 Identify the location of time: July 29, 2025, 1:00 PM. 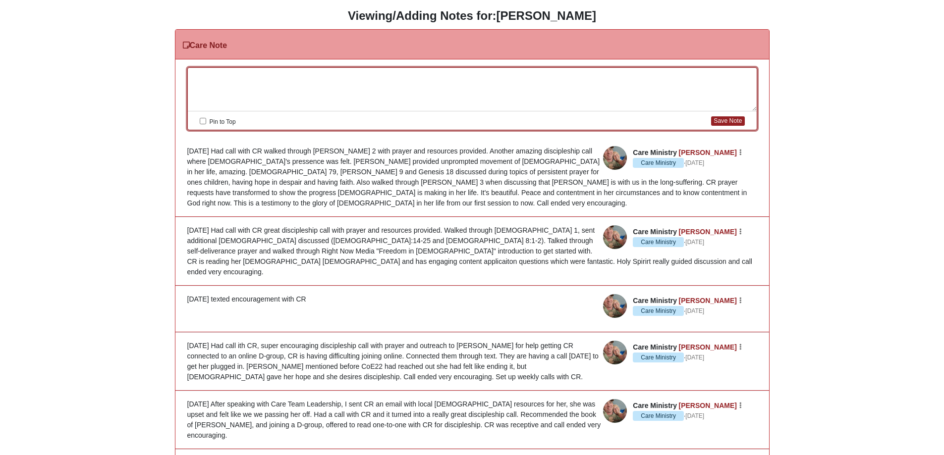
(695, 358).